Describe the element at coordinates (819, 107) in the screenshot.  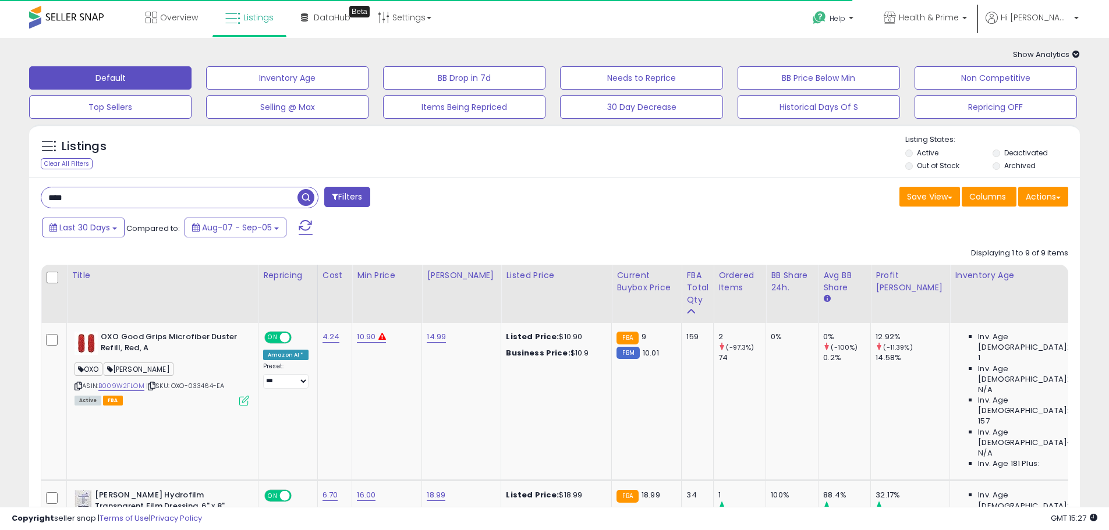
I see `button: Historical Days Of S` at that location.